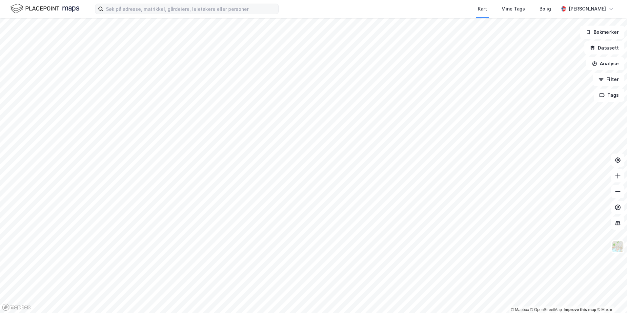 The image size is (627, 313). Describe the element at coordinates (519, 309) in the screenshot. I see `a: Mapbox` at that location.